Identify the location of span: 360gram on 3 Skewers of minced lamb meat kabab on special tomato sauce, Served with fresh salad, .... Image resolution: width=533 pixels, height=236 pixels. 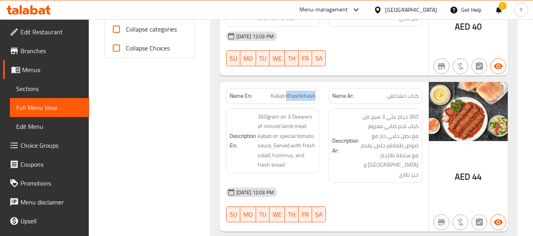
(287, 141).